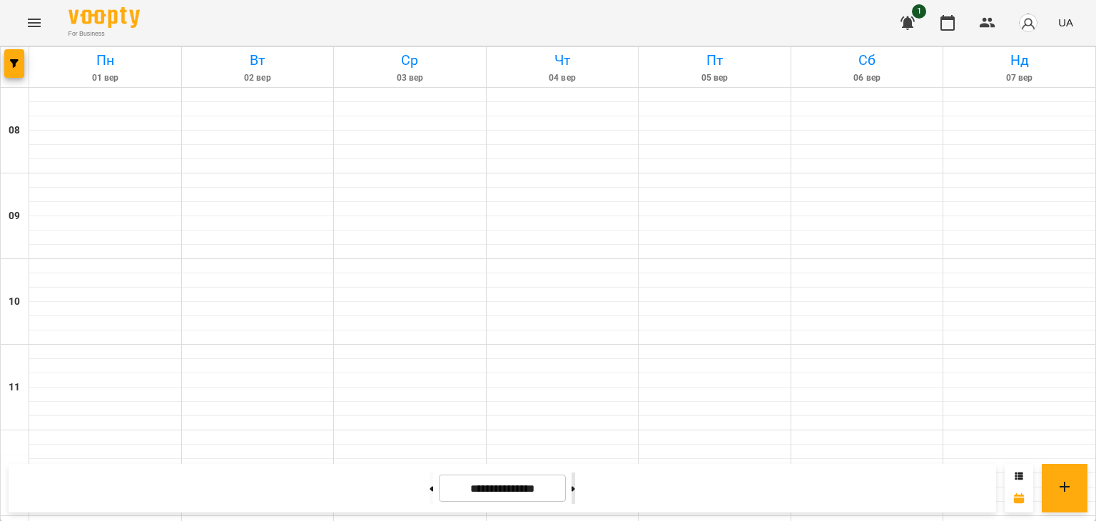  Describe the element at coordinates (105, 60) in the screenshot. I see `h6: Пн` at that location.